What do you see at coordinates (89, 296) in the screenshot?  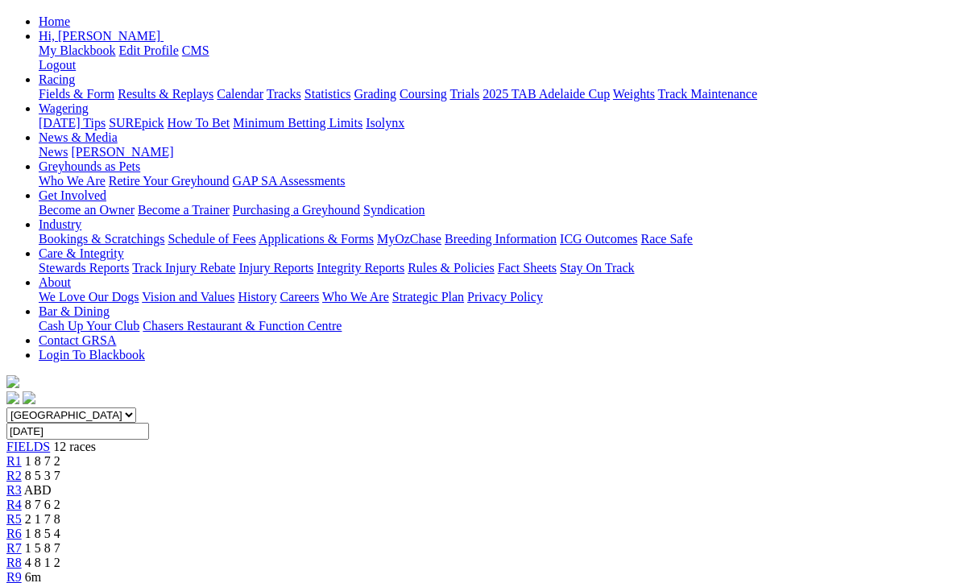 I see `a: We Love Our Dogs` at bounding box center [89, 296].